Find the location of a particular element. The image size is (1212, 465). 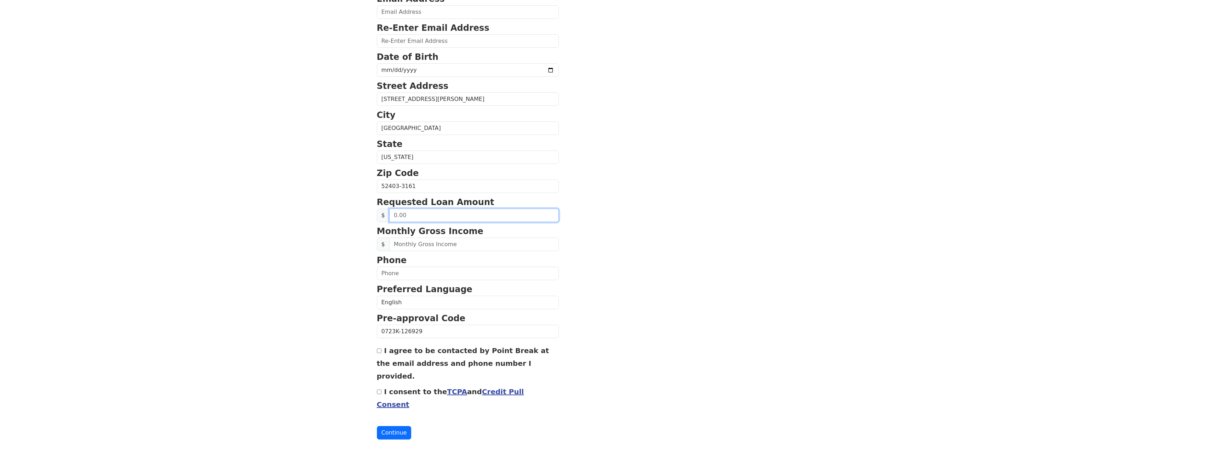

strong: Street Address is located at coordinates (413, 86).